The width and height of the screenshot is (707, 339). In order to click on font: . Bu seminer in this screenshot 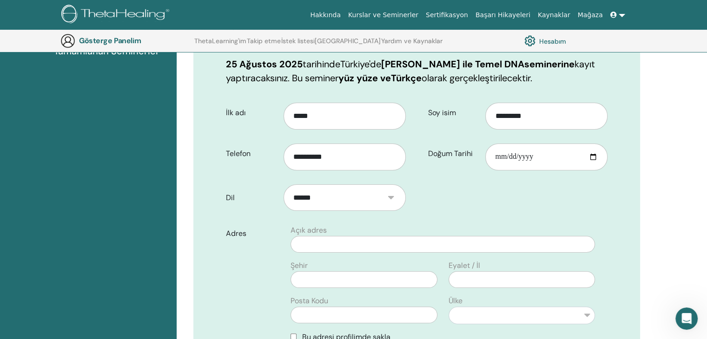, I will do `click(313, 78)`.